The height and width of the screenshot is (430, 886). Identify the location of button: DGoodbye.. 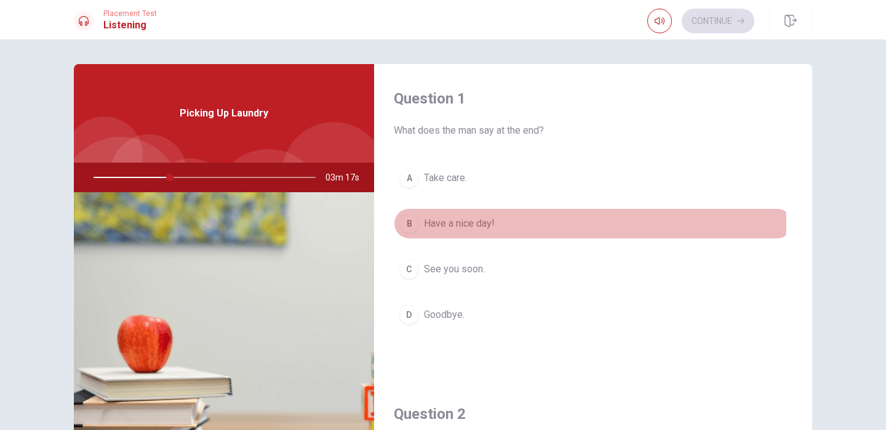
(593, 315).